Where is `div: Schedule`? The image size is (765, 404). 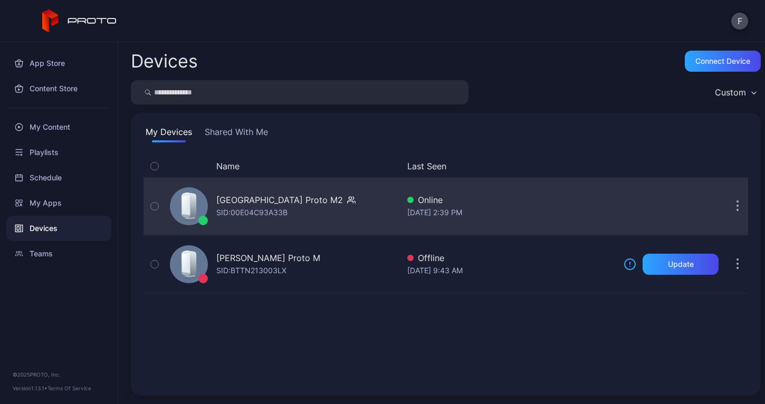
div: Schedule is located at coordinates (59, 178).